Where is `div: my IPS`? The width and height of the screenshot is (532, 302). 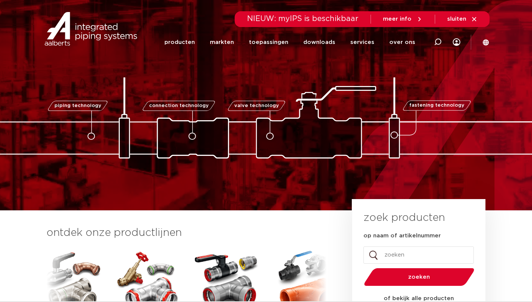
div: my IPS is located at coordinates (457, 42).